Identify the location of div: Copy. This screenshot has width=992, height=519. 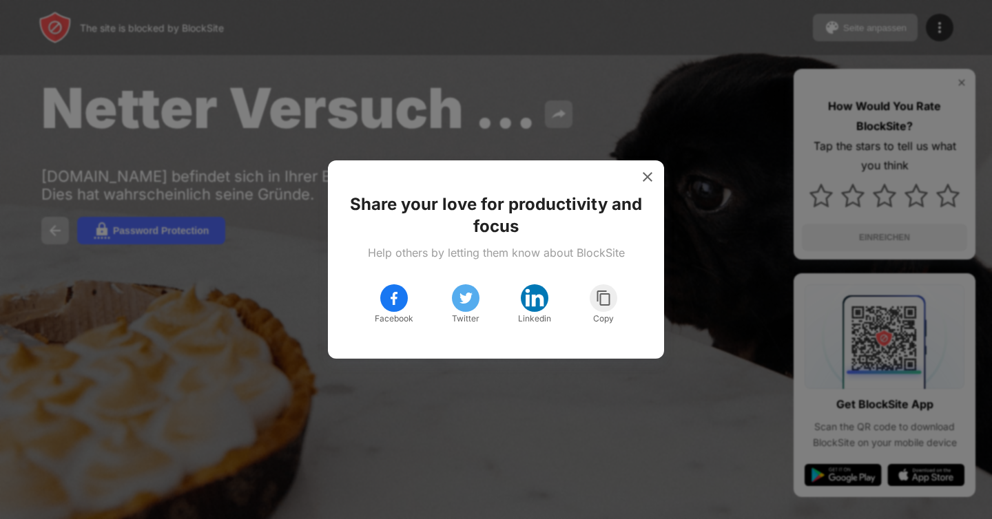
(603, 319).